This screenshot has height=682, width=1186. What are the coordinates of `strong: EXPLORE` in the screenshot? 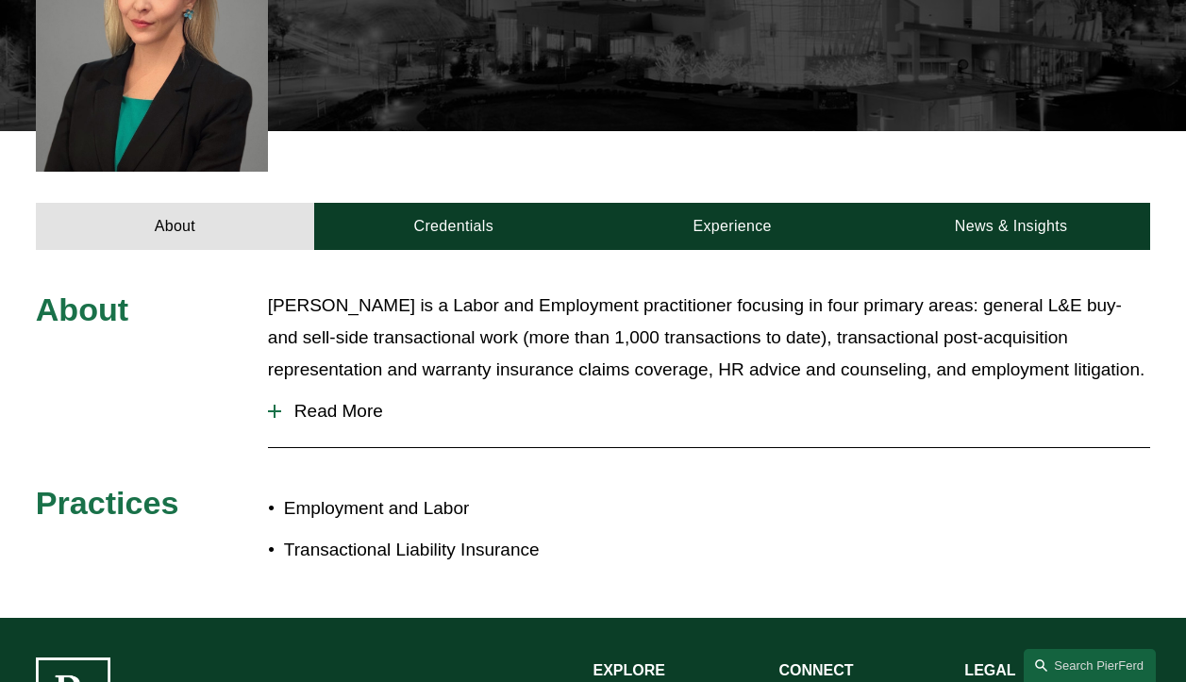 It's located at (629, 670).